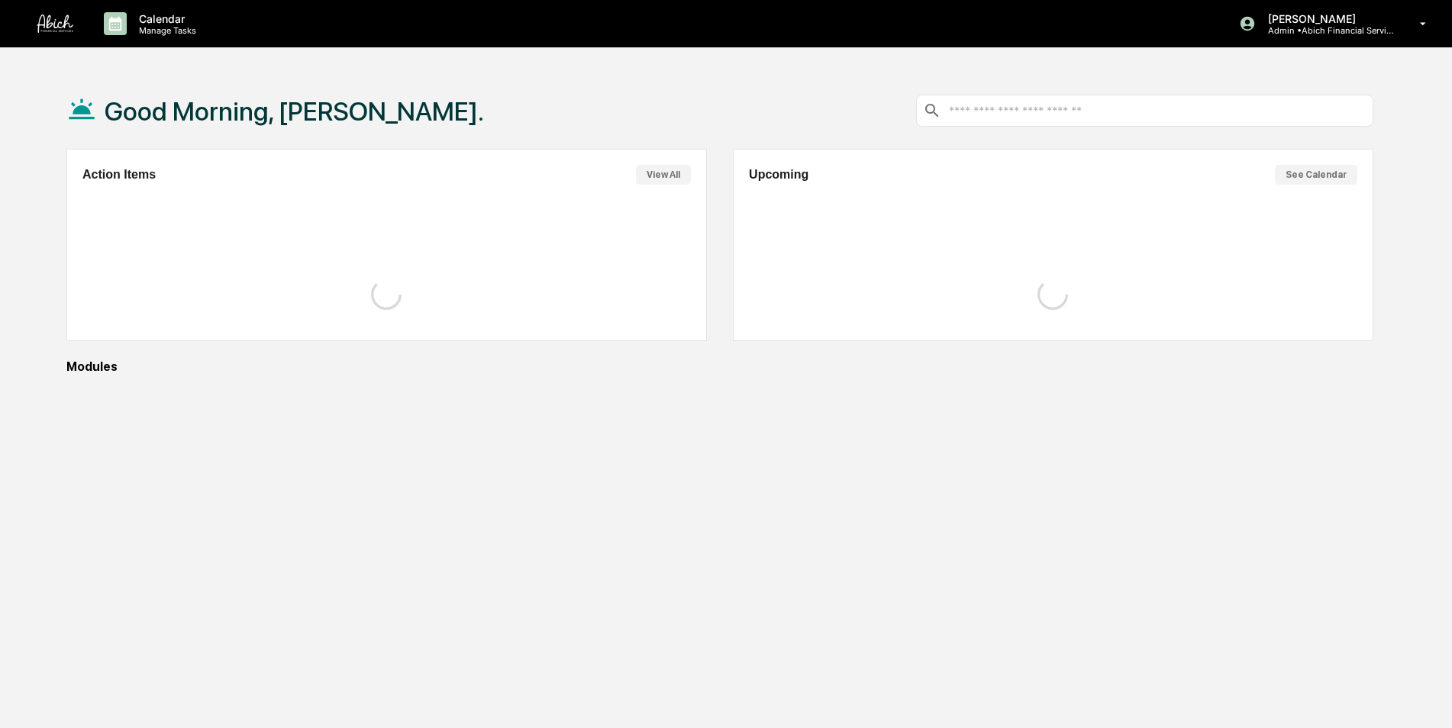  What do you see at coordinates (55, 24) in the screenshot?
I see `img: logo` at bounding box center [55, 24].